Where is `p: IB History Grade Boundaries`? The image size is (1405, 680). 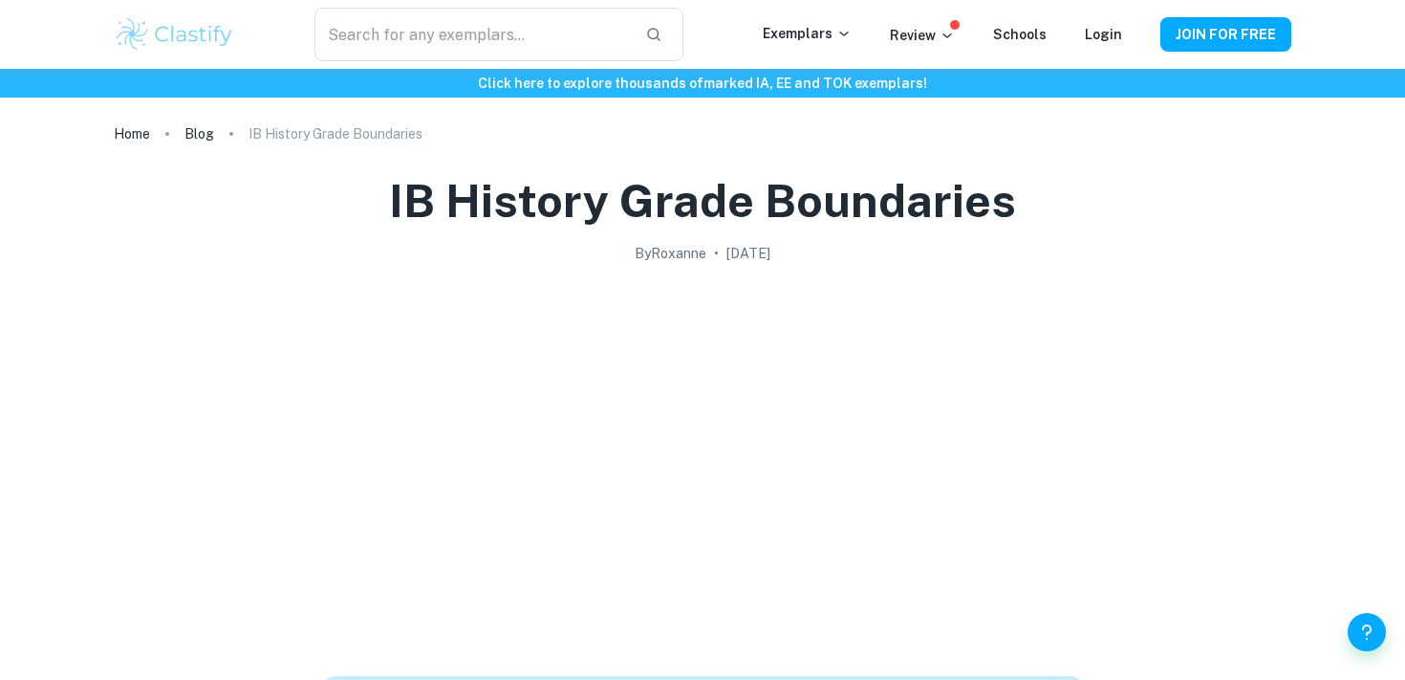 p: IB History Grade Boundaries is located at coordinates (336, 134).